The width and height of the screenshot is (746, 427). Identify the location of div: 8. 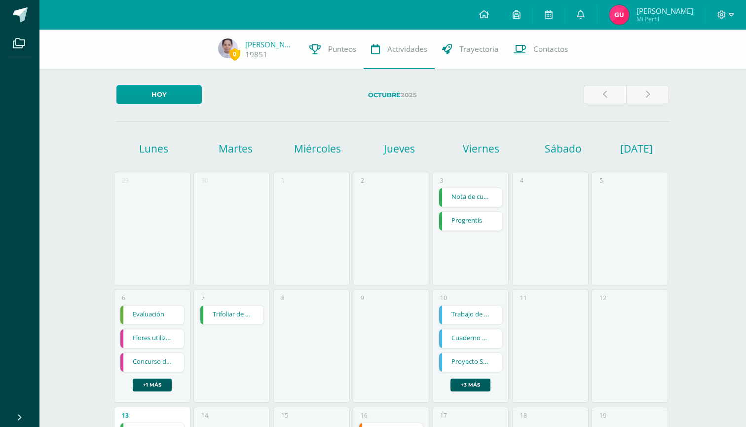
(283, 298).